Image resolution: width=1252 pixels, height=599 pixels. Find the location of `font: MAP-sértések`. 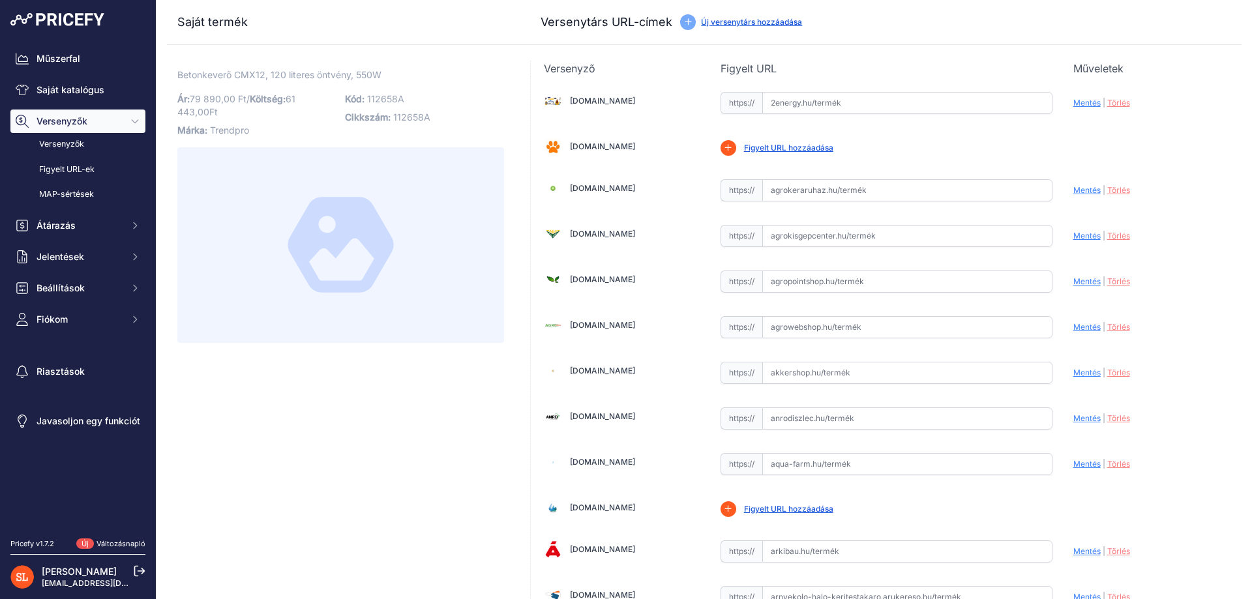

font: MAP-sértések is located at coordinates (66, 194).